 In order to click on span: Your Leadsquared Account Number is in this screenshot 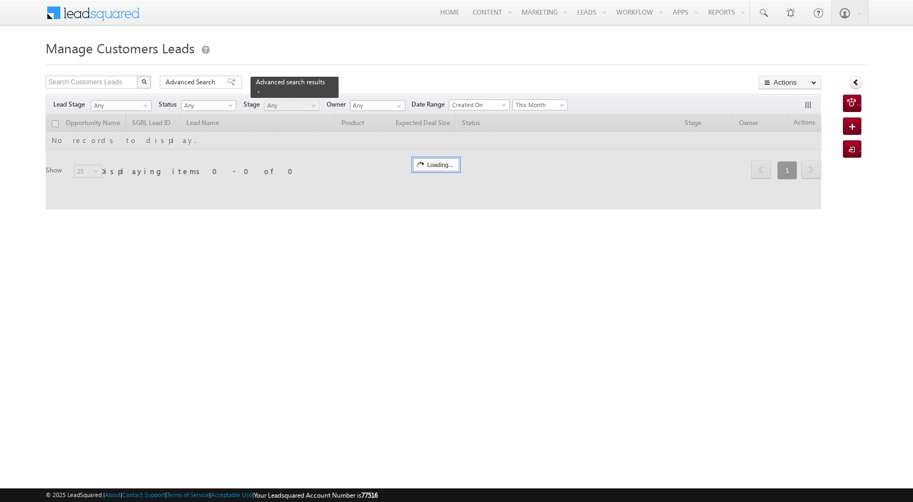, I will do `click(316, 495)`.